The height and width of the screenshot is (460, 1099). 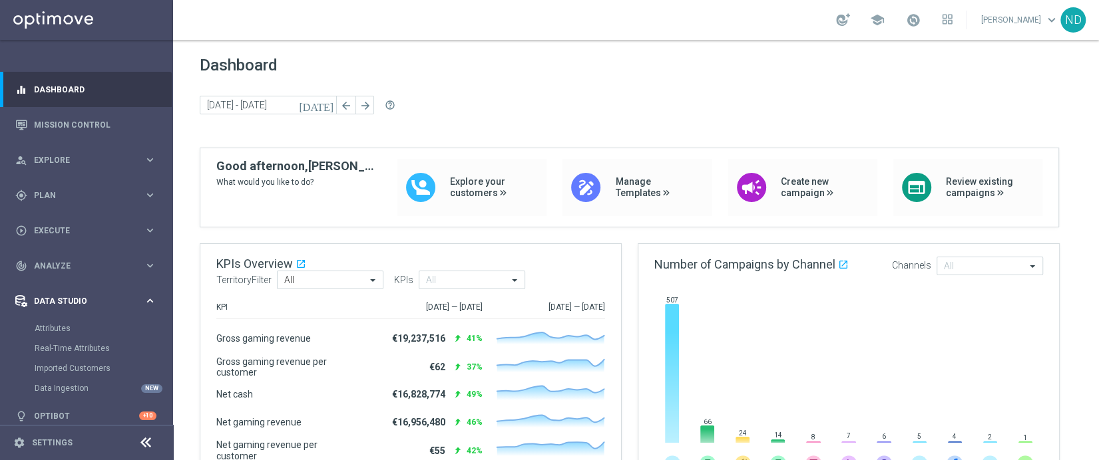 I want to click on div: equalizer Dashboard, so click(x=86, y=90).